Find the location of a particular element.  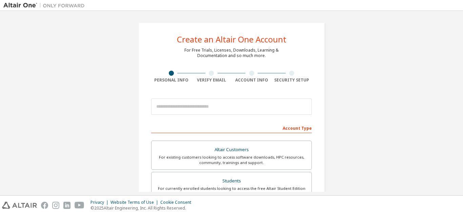

p: © 2025 Altair Engineering, Inc. All Rights Reserved. is located at coordinates (143, 208).